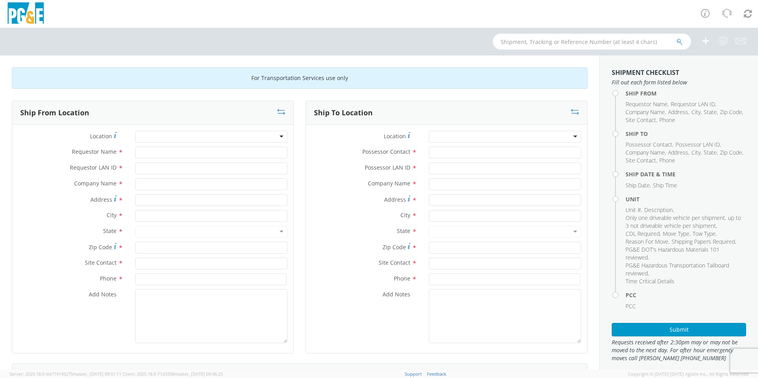  Describe the element at coordinates (172, 374) in the screenshot. I see `span: Client: 2025.18.0-71d3358` at that location.